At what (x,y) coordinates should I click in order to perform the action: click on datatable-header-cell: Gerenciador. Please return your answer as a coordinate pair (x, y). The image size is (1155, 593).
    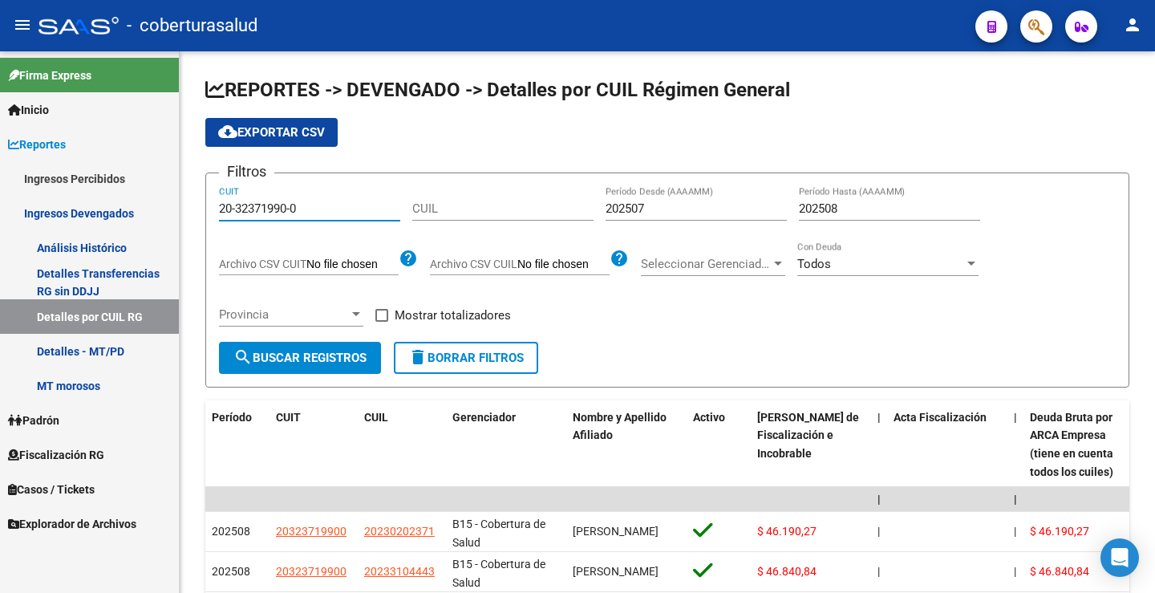
    Looking at the image, I should click on (506, 444).